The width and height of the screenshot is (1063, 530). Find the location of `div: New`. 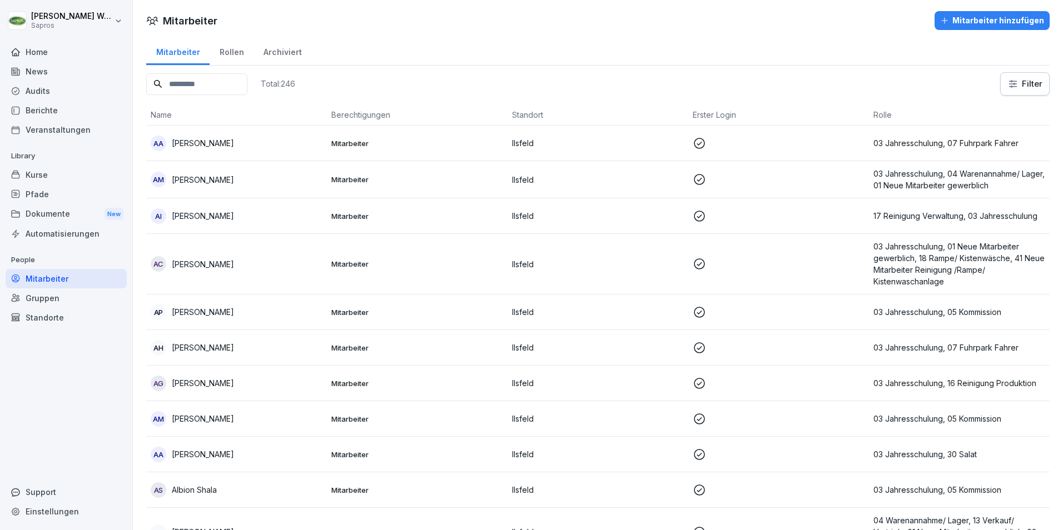

div: New is located at coordinates (114, 214).